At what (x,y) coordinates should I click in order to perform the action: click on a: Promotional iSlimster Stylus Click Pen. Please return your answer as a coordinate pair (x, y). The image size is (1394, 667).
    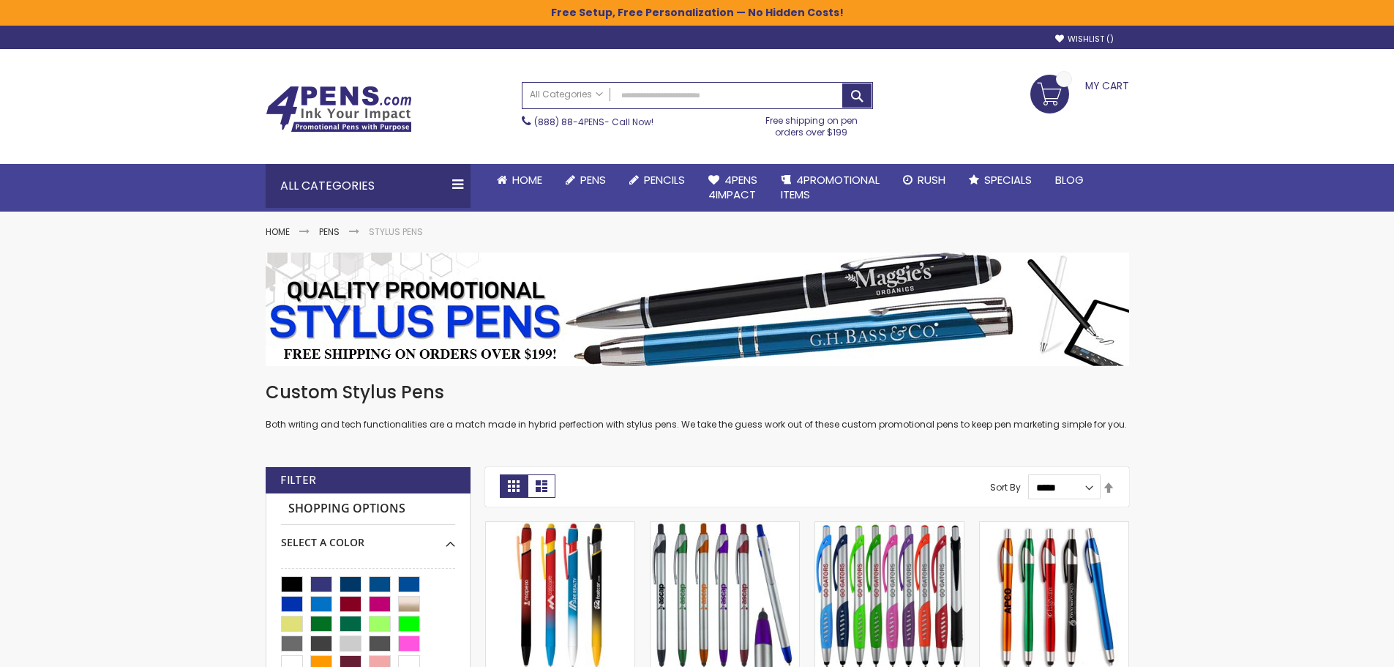
    Looking at the image, I should click on (1054, 527).